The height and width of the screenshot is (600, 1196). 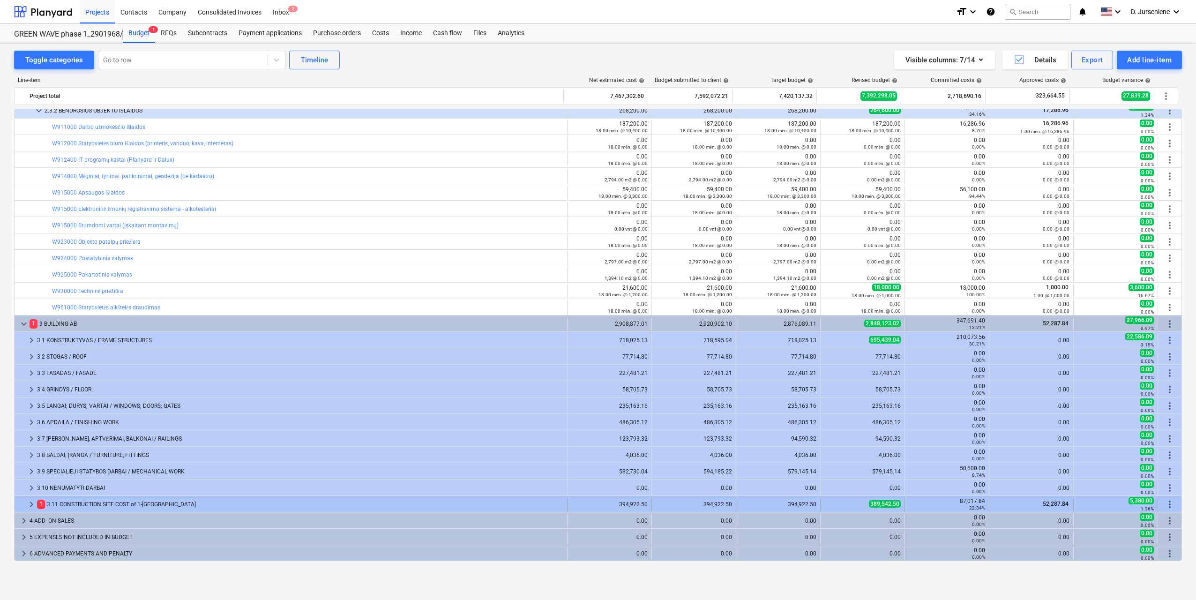 What do you see at coordinates (977, 196) in the screenshot?
I see `small: 94.44%` at bounding box center [977, 196].